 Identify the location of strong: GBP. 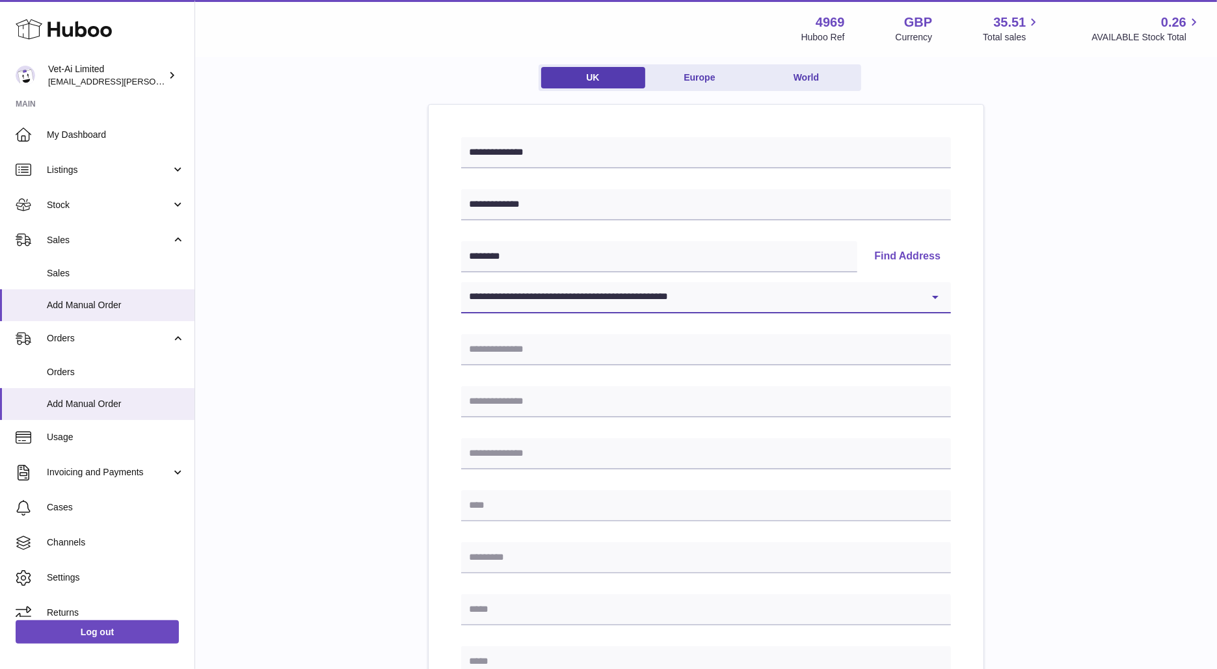
(918, 22).